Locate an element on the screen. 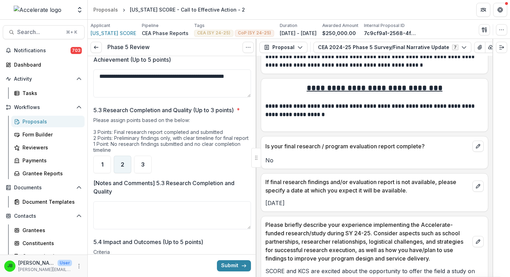 This screenshot has height=277, width=510. p: $250,000.00 is located at coordinates (339, 33).